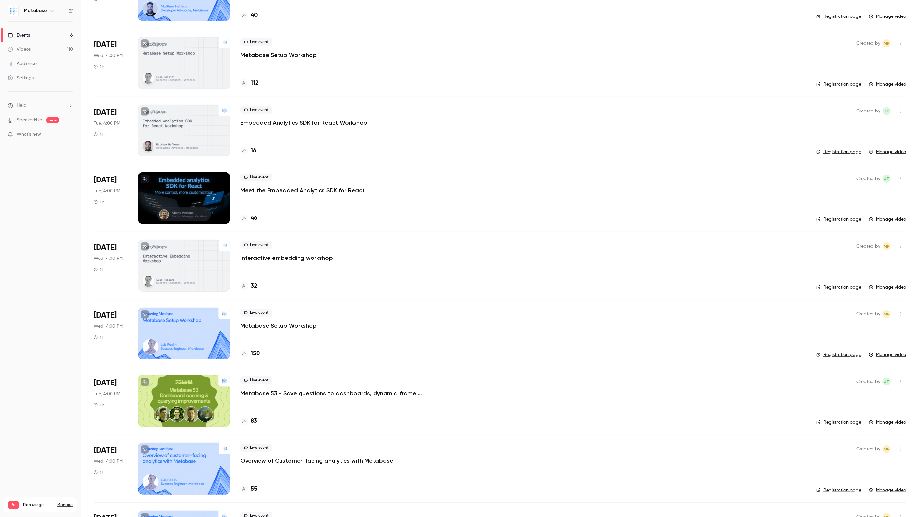 This screenshot has width=919, height=517. Describe the element at coordinates (254, 15) in the screenshot. I see `h4: 40` at that location.